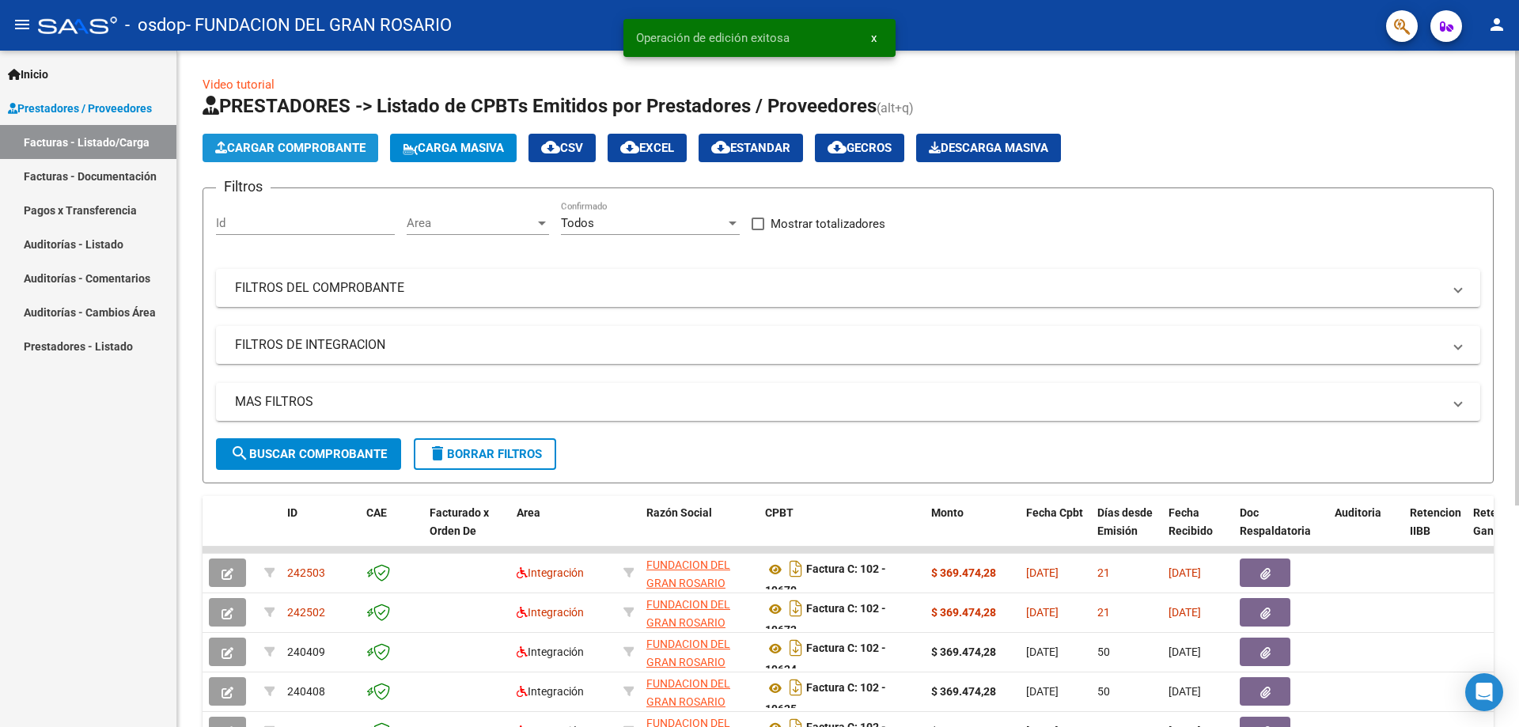 This screenshot has width=1519, height=727. Describe the element at coordinates (540, 106) in the screenshot. I see `span: PRESTADORES -> Listado de CPBTs Emitidos por Prestadores / Proveedores` at that location.